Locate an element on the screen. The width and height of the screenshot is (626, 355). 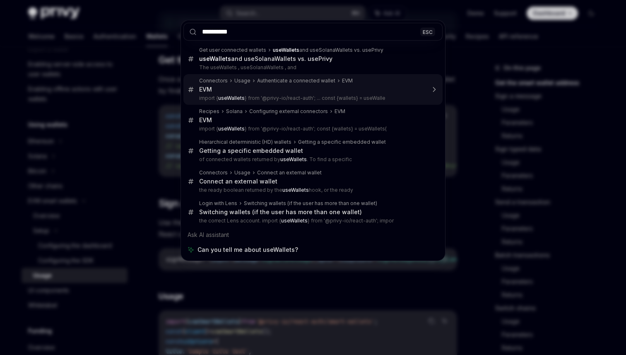
div: Hierarchical deterministic (HD) wallets is located at coordinates (245, 142).